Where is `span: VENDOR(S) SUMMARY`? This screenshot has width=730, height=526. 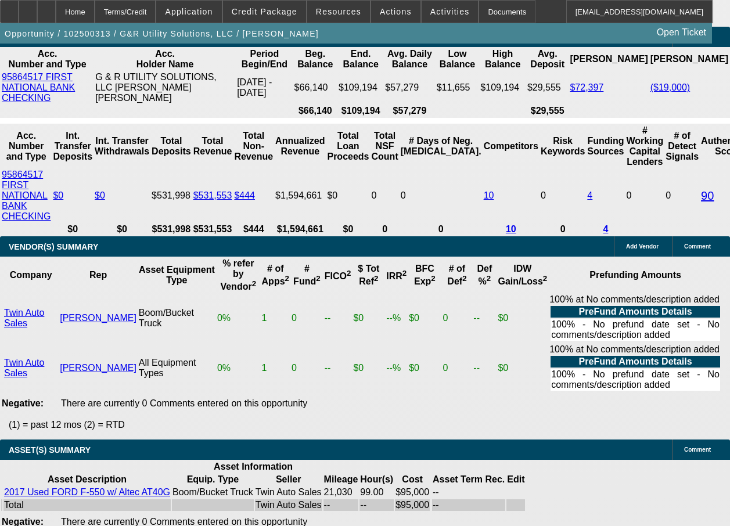
span: VENDOR(S) SUMMARY is located at coordinates (53, 247).